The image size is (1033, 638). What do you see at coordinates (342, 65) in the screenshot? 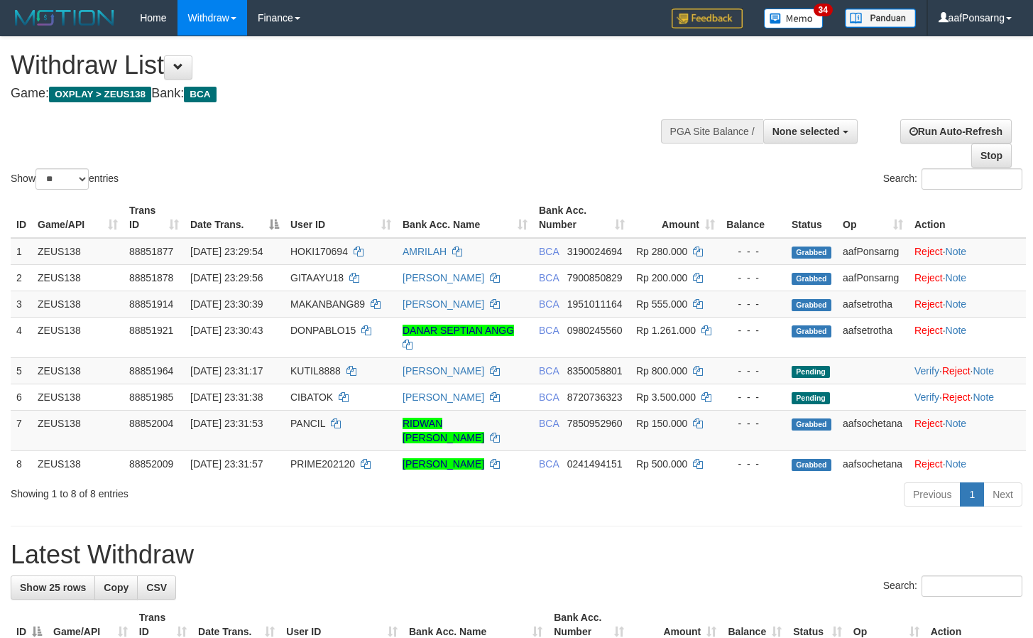
I see `h1: Withdraw List` at bounding box center [342, 65].